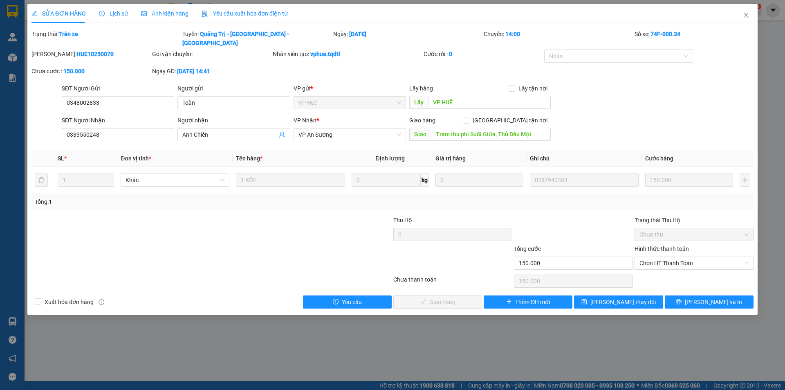  What do you see at coordinates (584, 158) in the screenshot?
I see `th: Ghi chú` at bounding box center [584, 158].